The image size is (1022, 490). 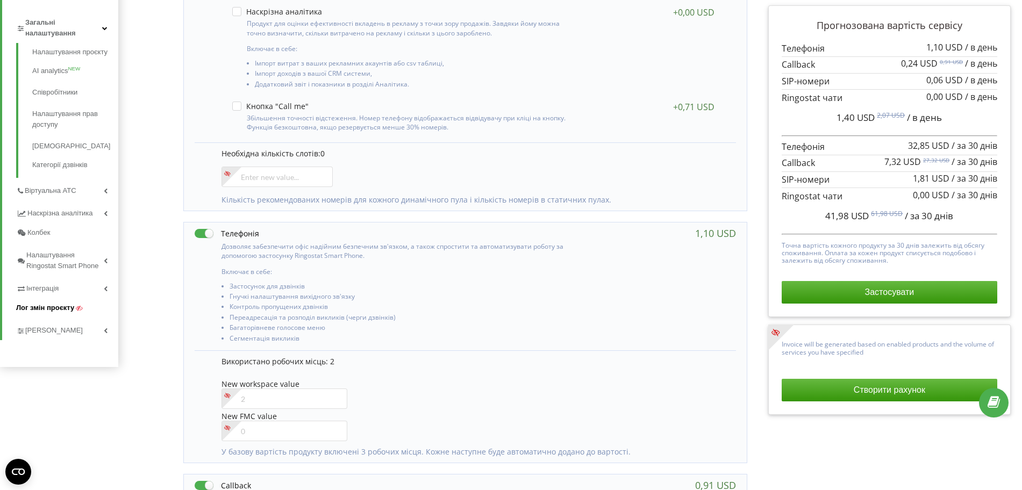 What do you see at coordinates (889, 252) in the screenshot?
I see `p: Точна вартість кожного продукту за 30 днів залежить від обсягу споживання. Оплата за кожен продук...` at bounding box center [889, 252].